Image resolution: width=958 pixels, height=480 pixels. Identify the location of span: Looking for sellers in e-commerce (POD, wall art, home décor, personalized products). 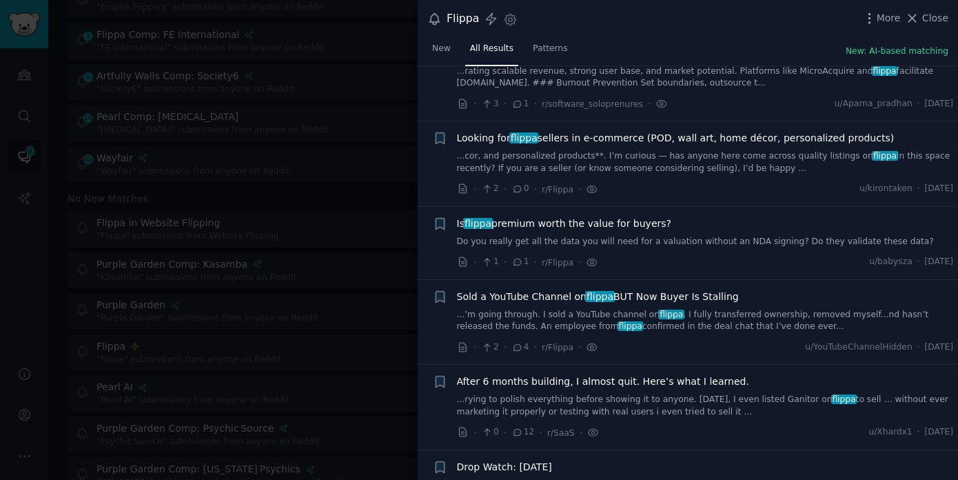
(676, 138).